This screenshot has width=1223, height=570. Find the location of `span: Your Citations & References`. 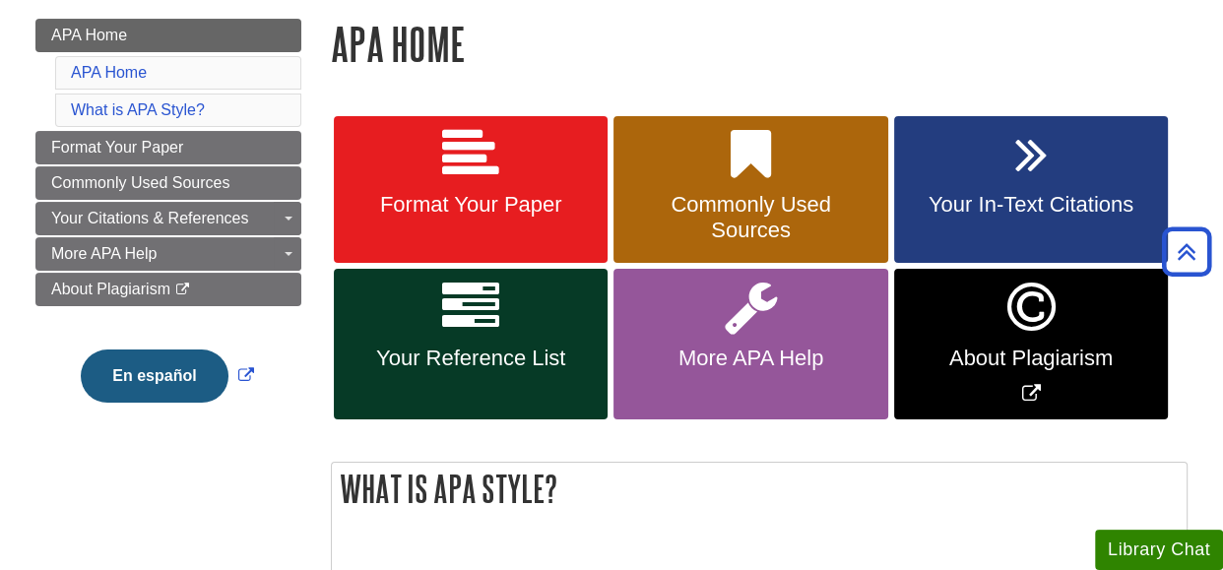

span: Your Citations & References is located at coordinates (150, 218).